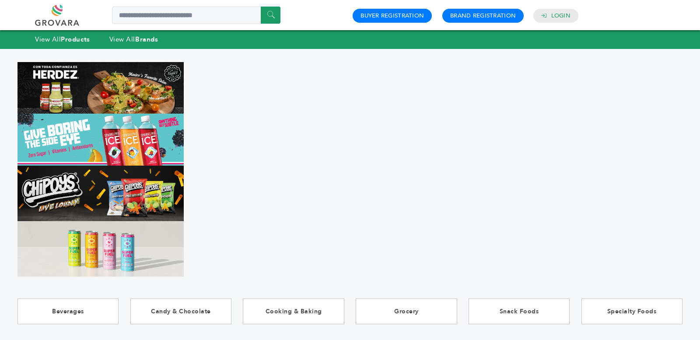 The height and width of the screenshot is (340, 700). I want to click on a: Grocery, so click(406, 312).